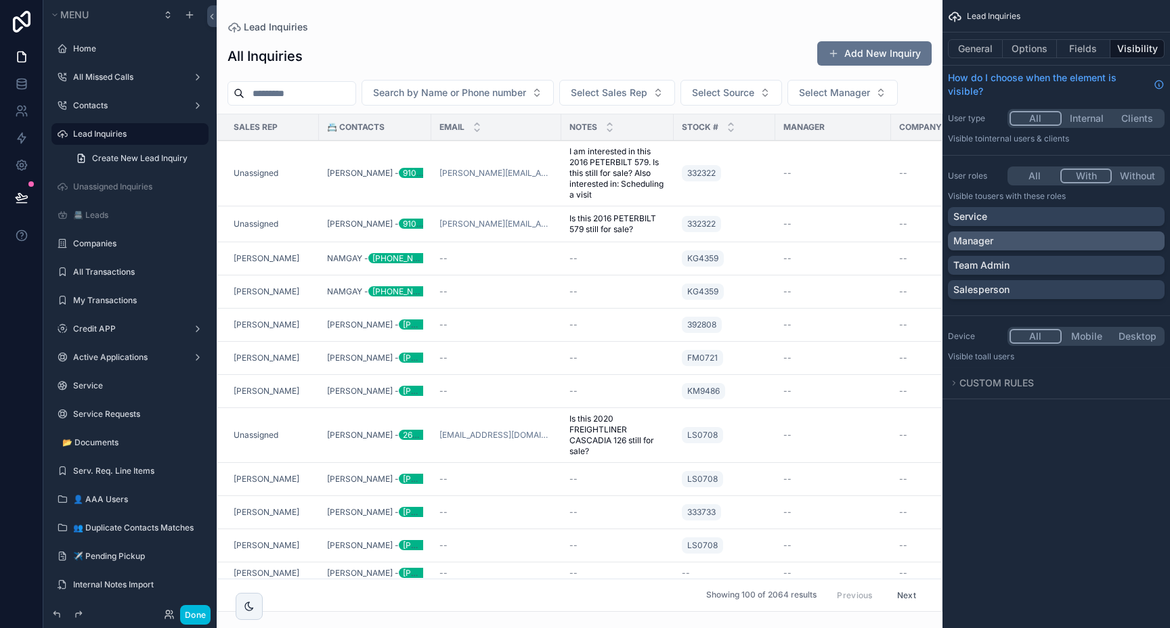 The width and height of the screenshot is (1170, 628). I want to click on a: Contacts, so click(127, 106).